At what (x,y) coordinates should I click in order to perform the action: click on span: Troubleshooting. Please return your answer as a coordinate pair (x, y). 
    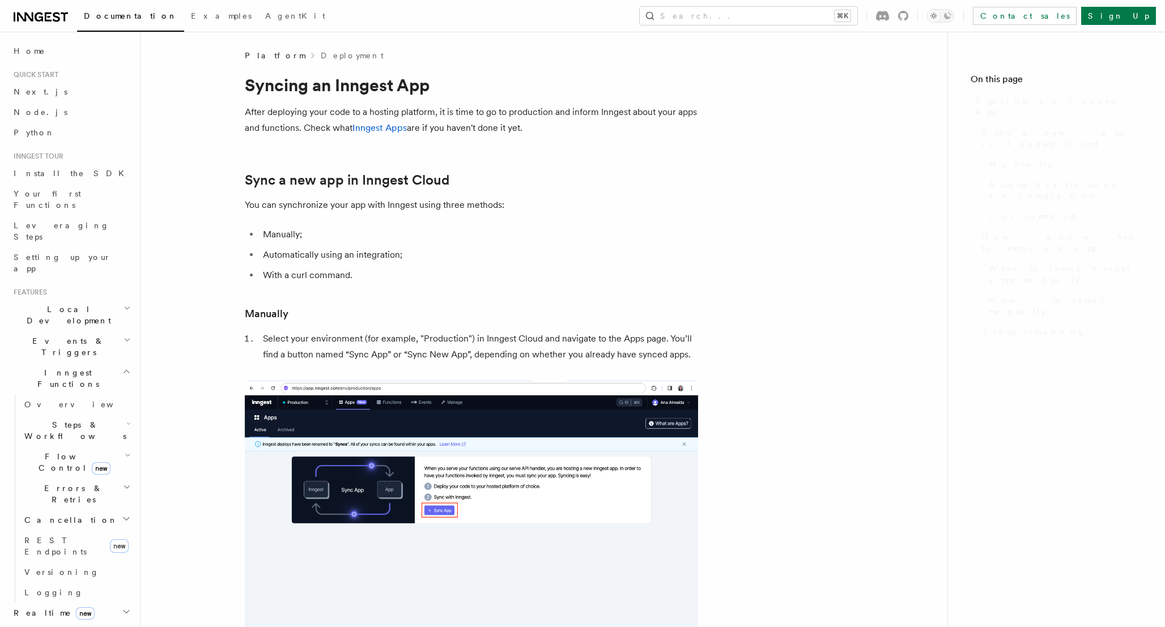
    Looking at the image, I should click on (1033, 332).